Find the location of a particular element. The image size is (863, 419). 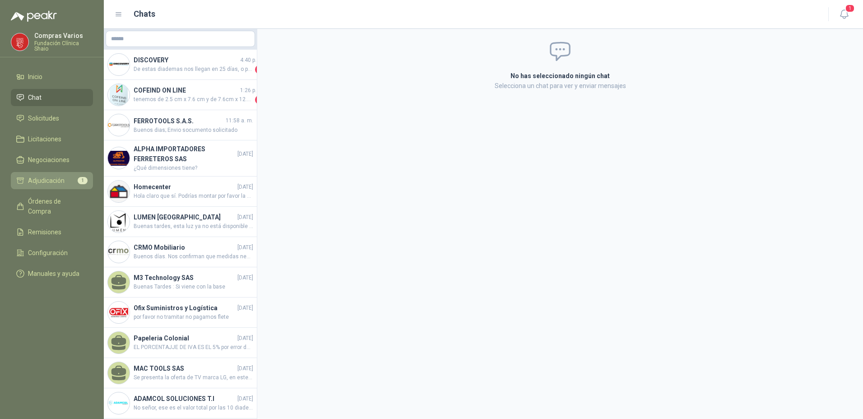

span: Órdenes de Compra is located at coordinates (56, 206).